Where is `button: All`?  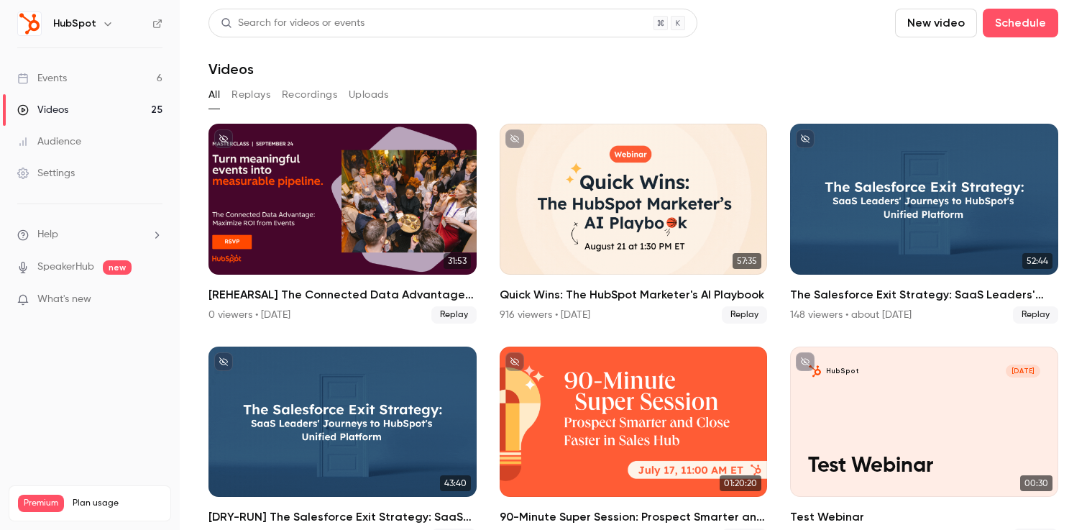
button: All is located at coordinates (214, 95).